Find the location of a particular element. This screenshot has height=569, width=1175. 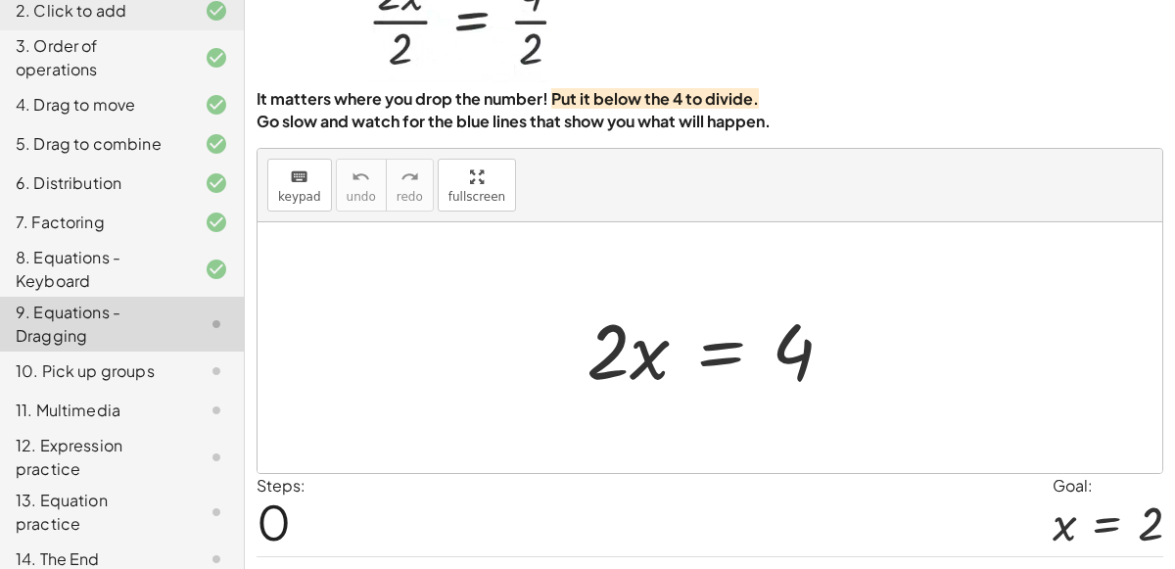

div: 4. Drag to move is located at coordinates (94, 105).